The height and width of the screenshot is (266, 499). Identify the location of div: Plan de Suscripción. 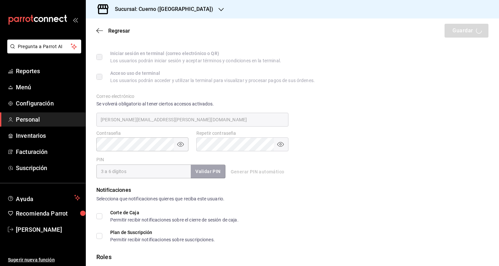
(162, 233).